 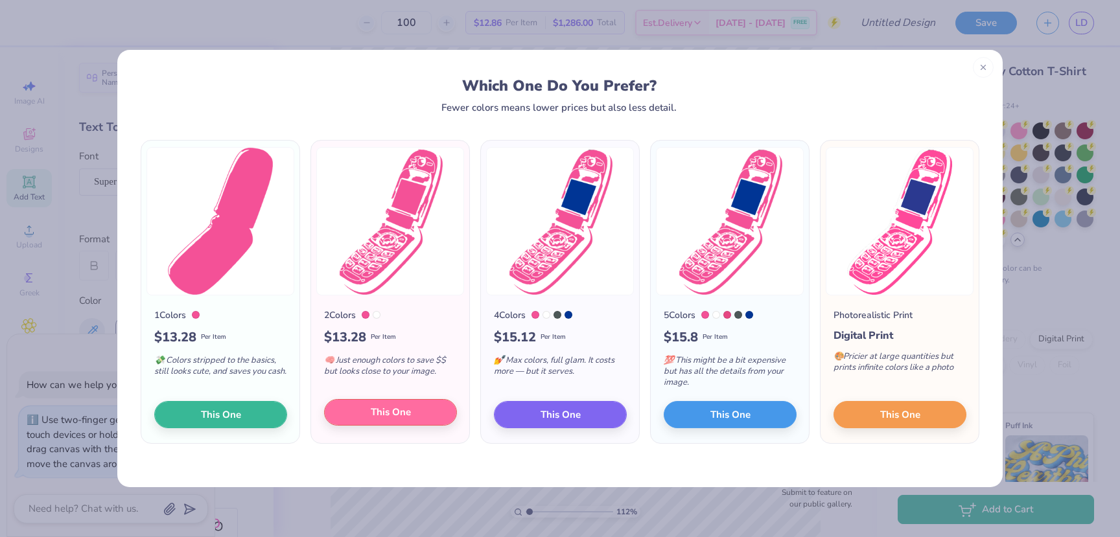 I want to click on img: Photorealistic preview, so click(x=899, y=221).